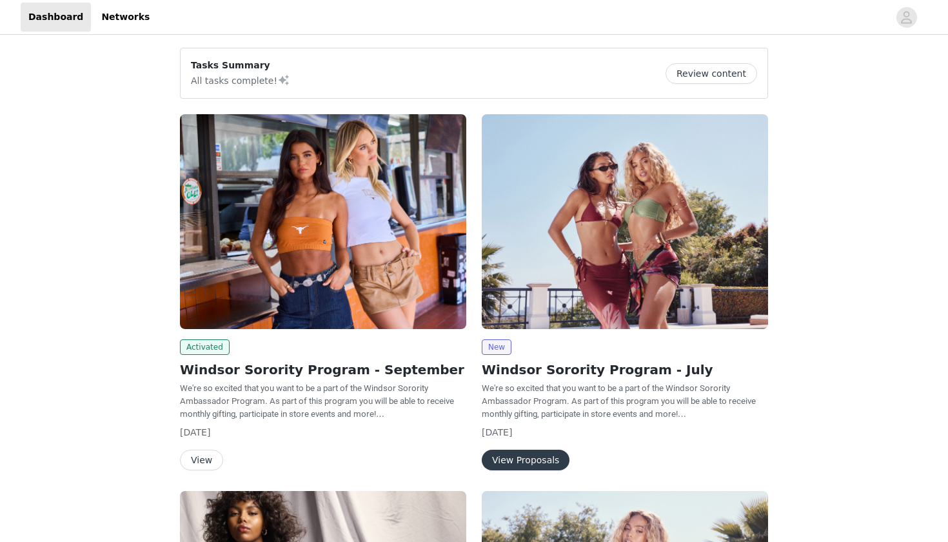 The image size is (948, 542). What do you see at coordinates (323, 370) in the screenshot?
I see `h2: Windsor Sorority Program - September` at bounding box center [323, 370].